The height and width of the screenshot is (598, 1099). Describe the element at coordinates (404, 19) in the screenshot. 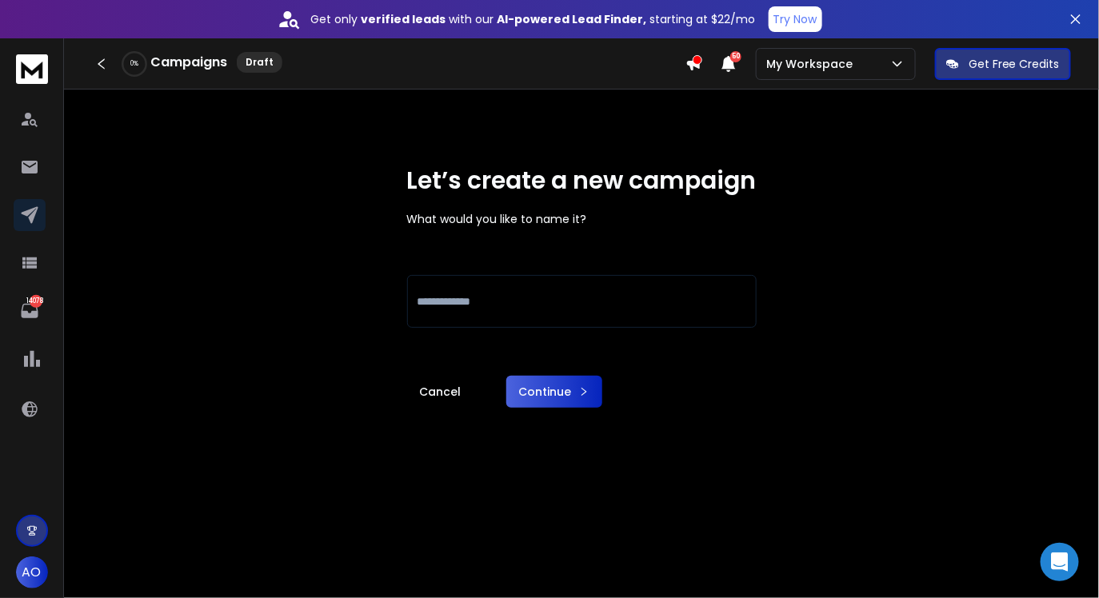

I see `strong: verified leads` at that location.